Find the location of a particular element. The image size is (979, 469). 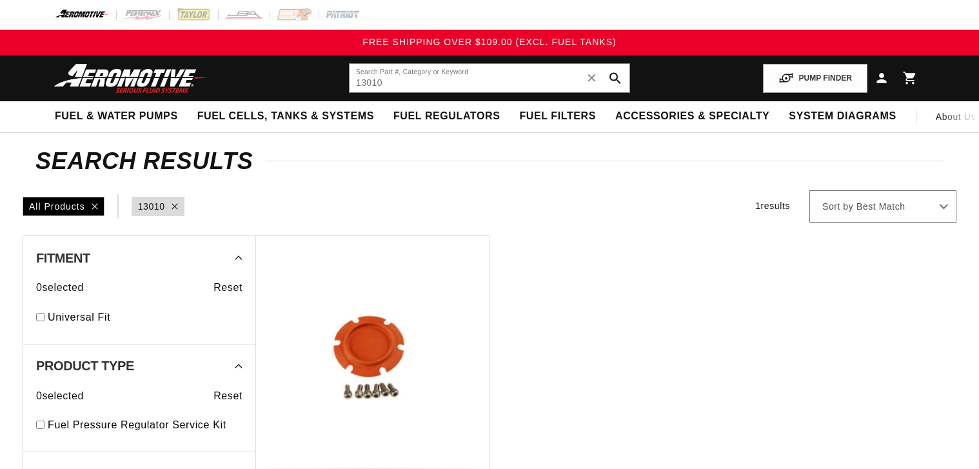

img: Aeromotive is located at coordinates (131, 78).